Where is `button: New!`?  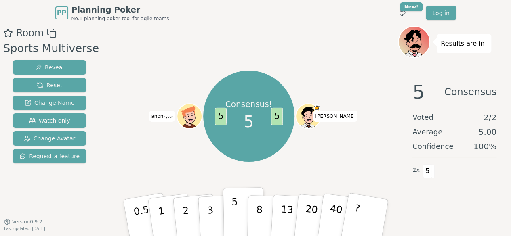
button: New! is located at coordinates (402, 13).